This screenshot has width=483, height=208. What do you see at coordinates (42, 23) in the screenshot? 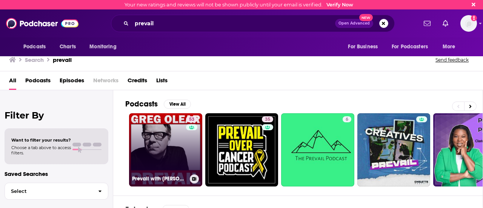
I see `a: Podchaser - Follow, Share and Rate Podcasts` at bounding box center [42, 23].